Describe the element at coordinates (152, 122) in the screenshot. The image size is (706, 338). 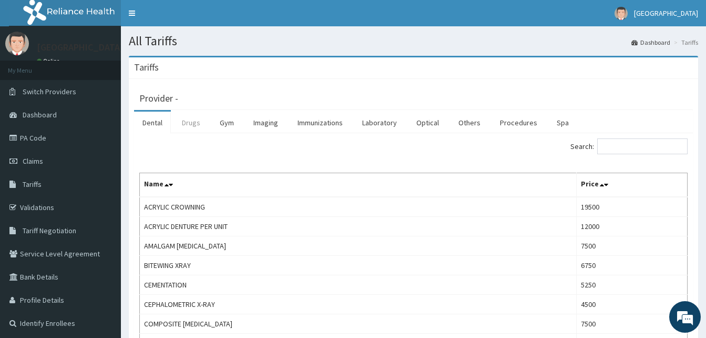
I see `a: Dental` at that location.